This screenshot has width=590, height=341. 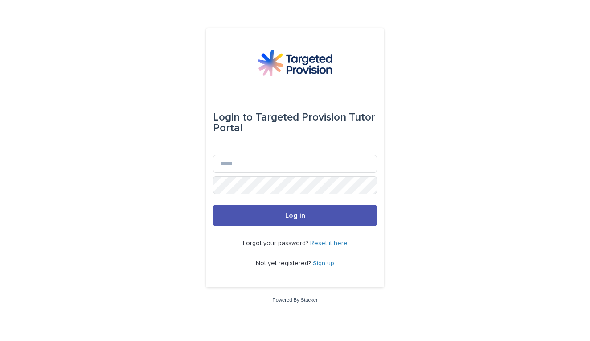 What do you see at coordinates (233, 117) in the screenshot?
I see `span: Login to` at bounding box center [233, 117].